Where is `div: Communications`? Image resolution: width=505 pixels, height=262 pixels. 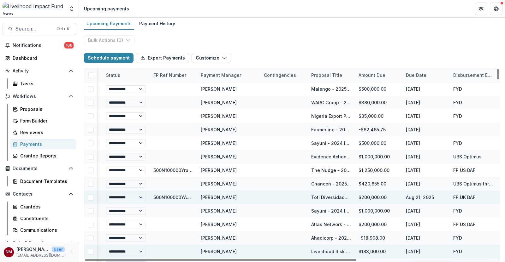 div: Communications is located at coordinates (45, 230).